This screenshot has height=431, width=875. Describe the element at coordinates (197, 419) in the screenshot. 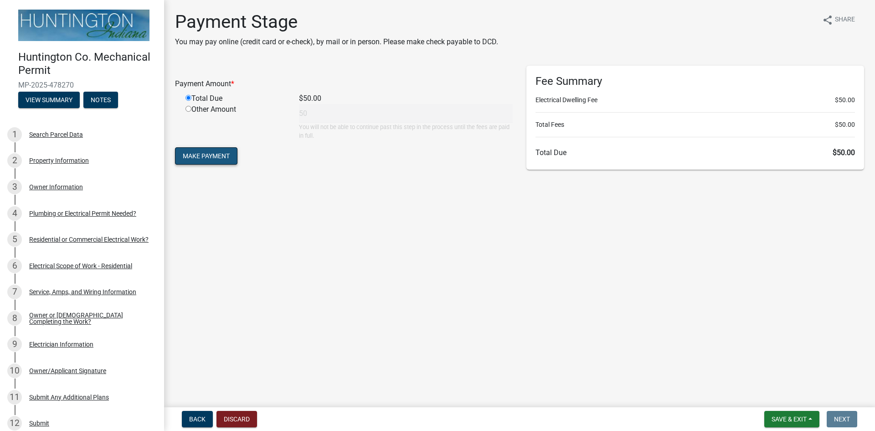

I see `button: Back` at that location.